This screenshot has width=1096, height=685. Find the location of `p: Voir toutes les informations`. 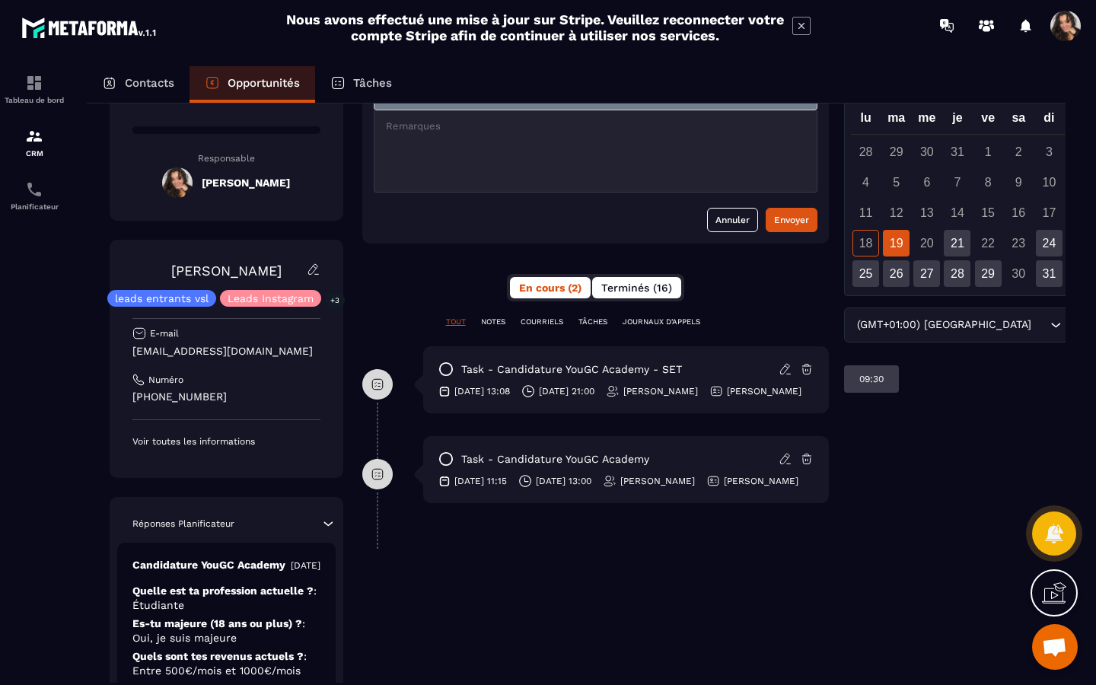

p: Voir toutes les informations is located at coordinates (226, 441).